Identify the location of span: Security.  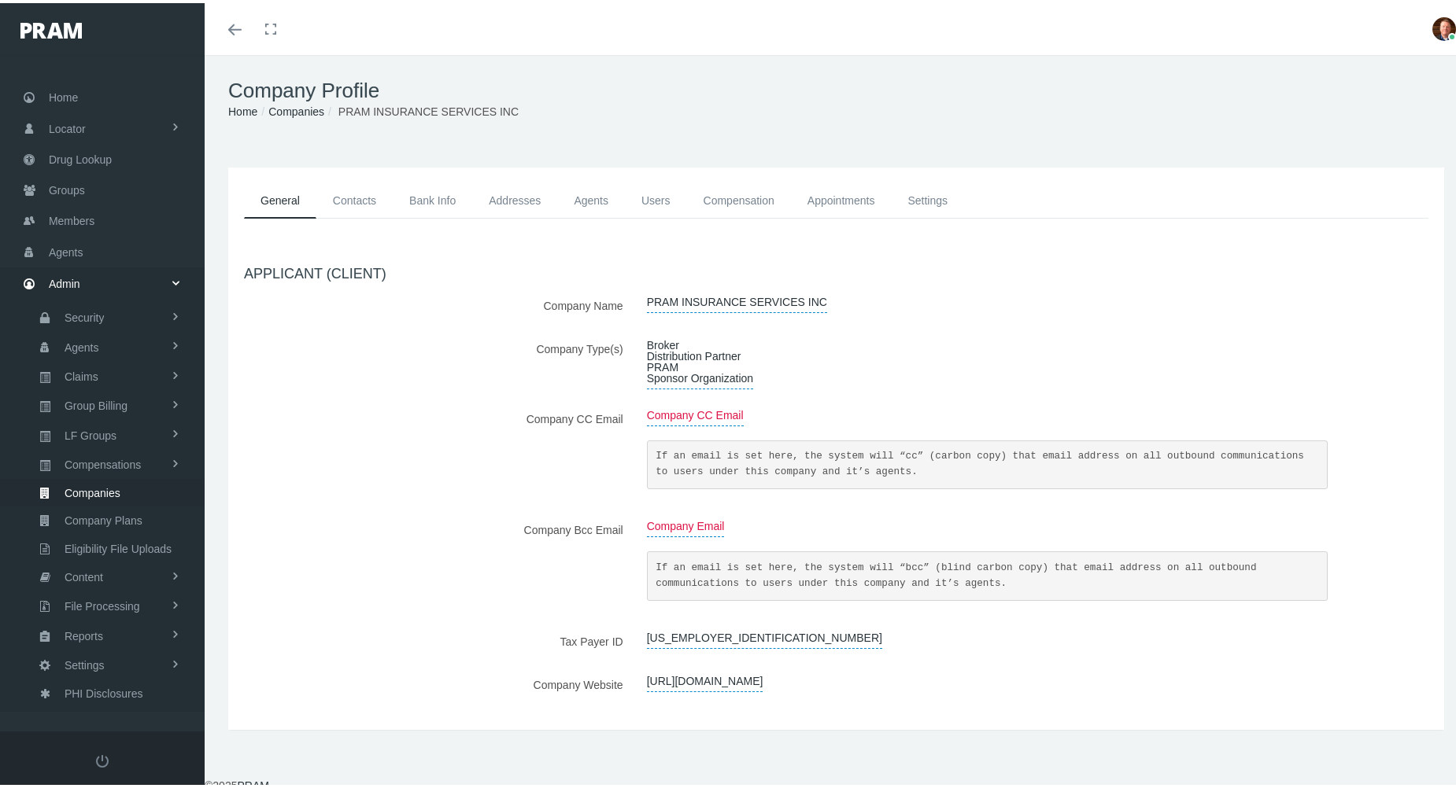
(84, 315).